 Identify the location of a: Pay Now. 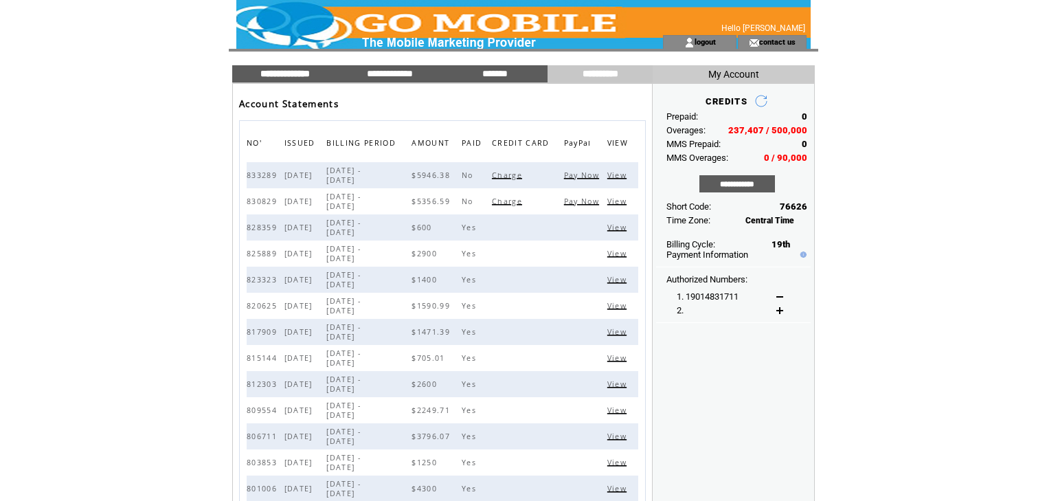
(584, 201).